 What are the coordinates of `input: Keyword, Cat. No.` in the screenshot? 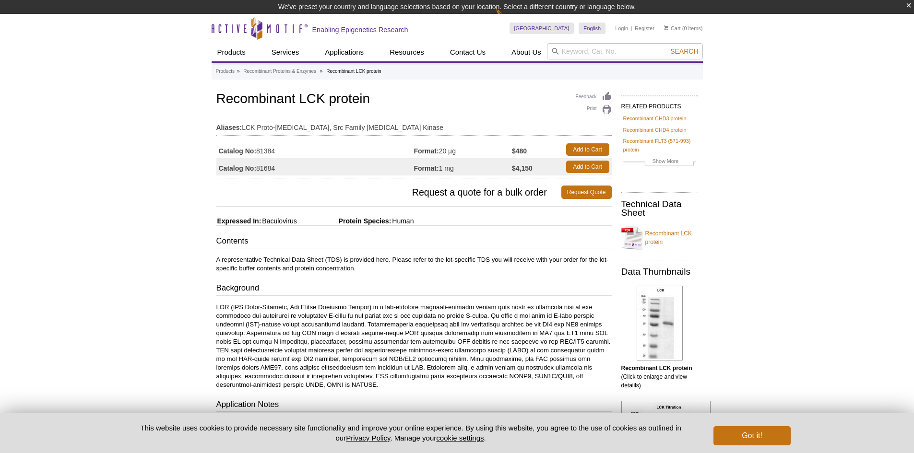 It's located at (625, 51).